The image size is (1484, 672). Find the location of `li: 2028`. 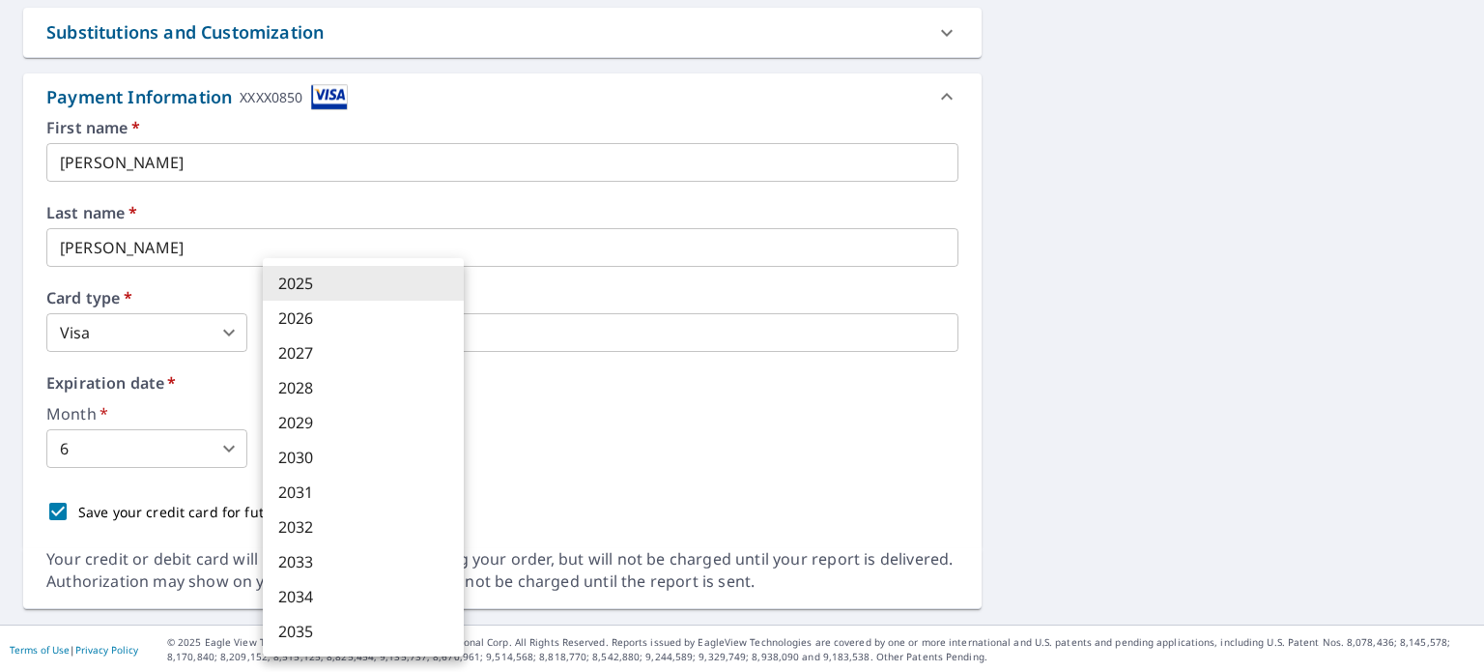

li: 2028 is located at coordinates (363, 388).